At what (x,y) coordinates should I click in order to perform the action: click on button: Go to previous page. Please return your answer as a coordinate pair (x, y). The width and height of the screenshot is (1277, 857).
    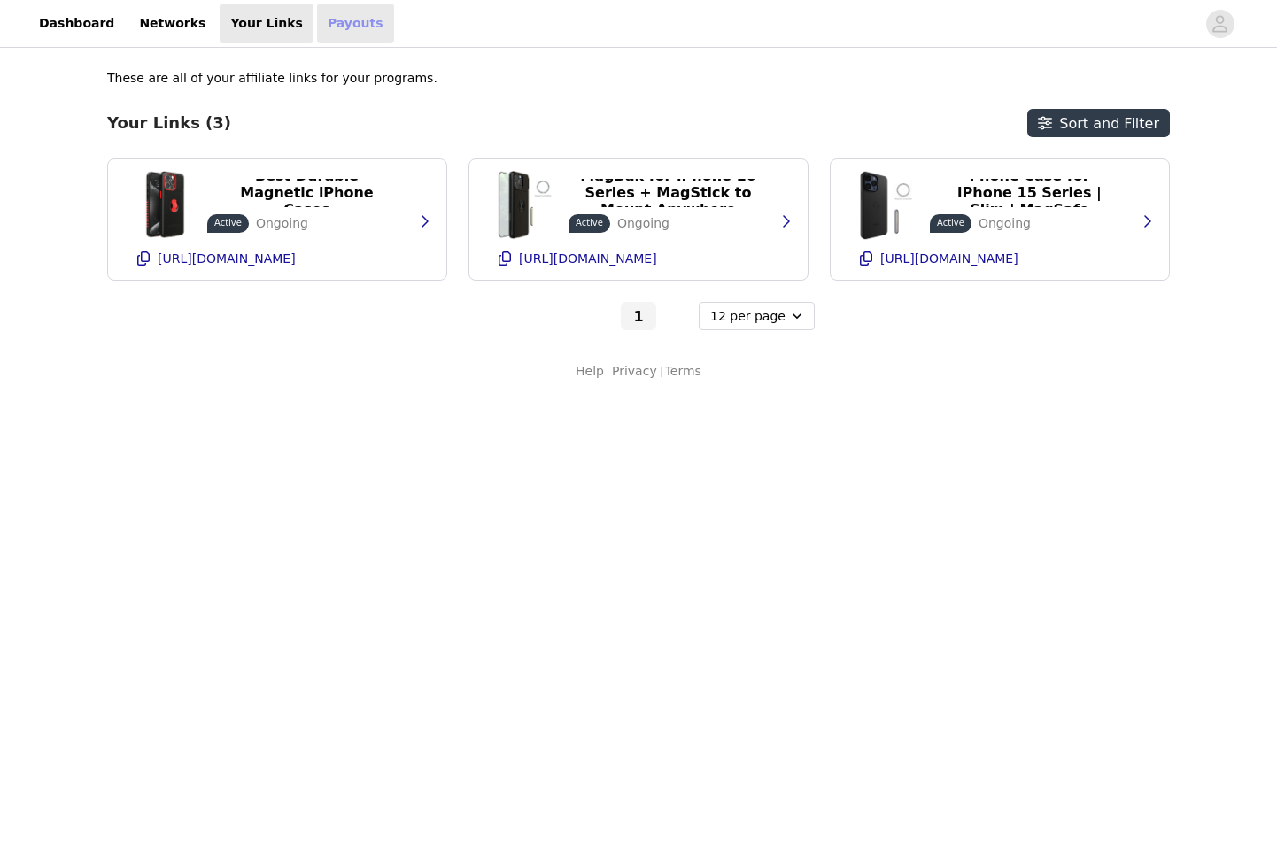
    Looking at the image, I should click on (600, 316).